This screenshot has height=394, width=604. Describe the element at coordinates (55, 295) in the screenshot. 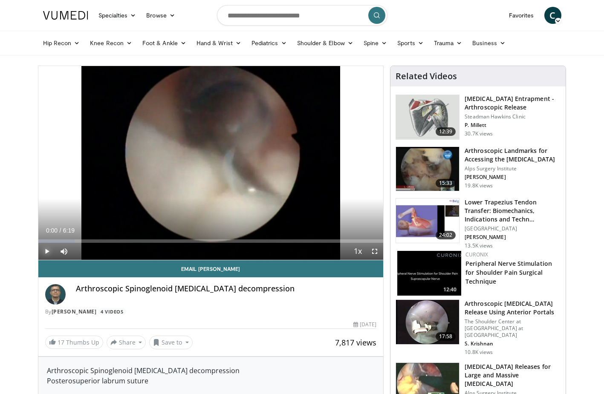

I see `img: Avatar` at that location.